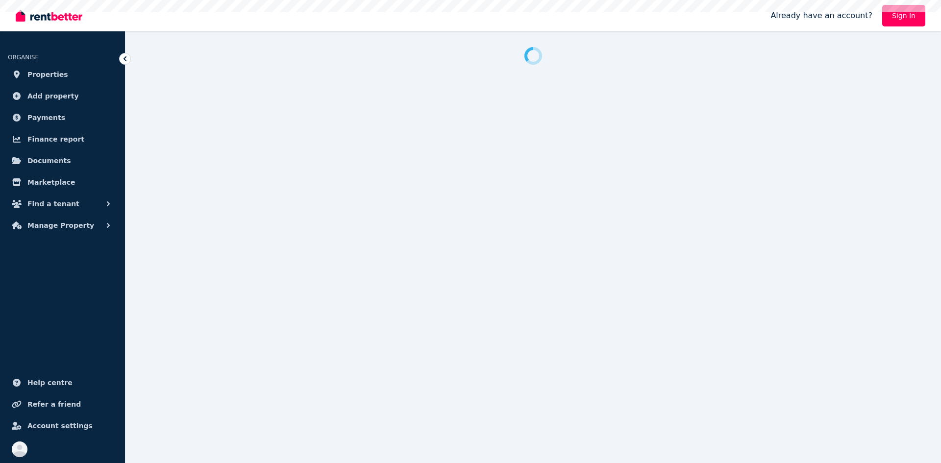 The image size is (941, 463). I want to click on a: Payments, so click(62, 118).